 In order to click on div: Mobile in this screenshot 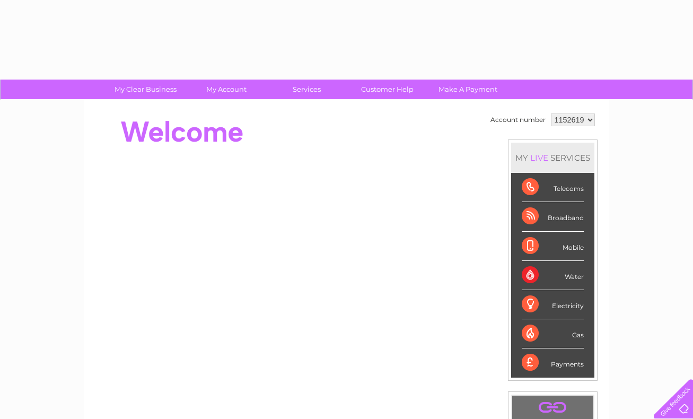, I will do `click(553, 246)`.